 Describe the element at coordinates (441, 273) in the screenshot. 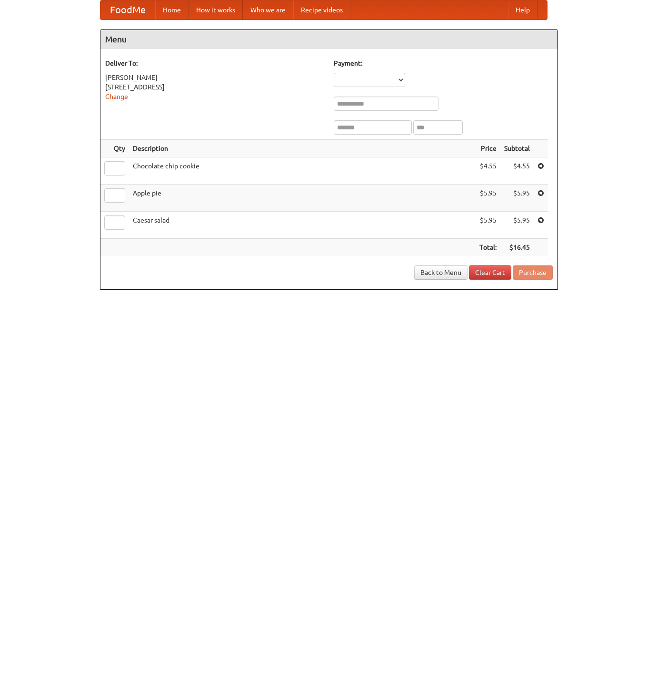

I see `a: Back to Menu` at that location.